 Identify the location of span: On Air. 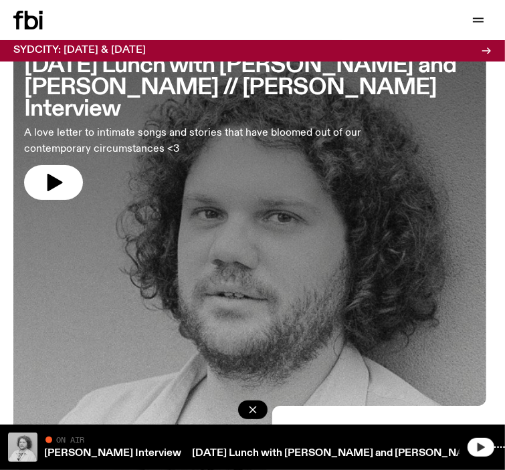
(70, 439).